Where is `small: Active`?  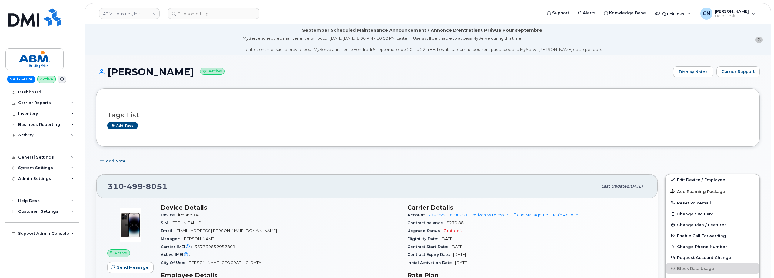 small: Active is located at coordinates (212, 71).